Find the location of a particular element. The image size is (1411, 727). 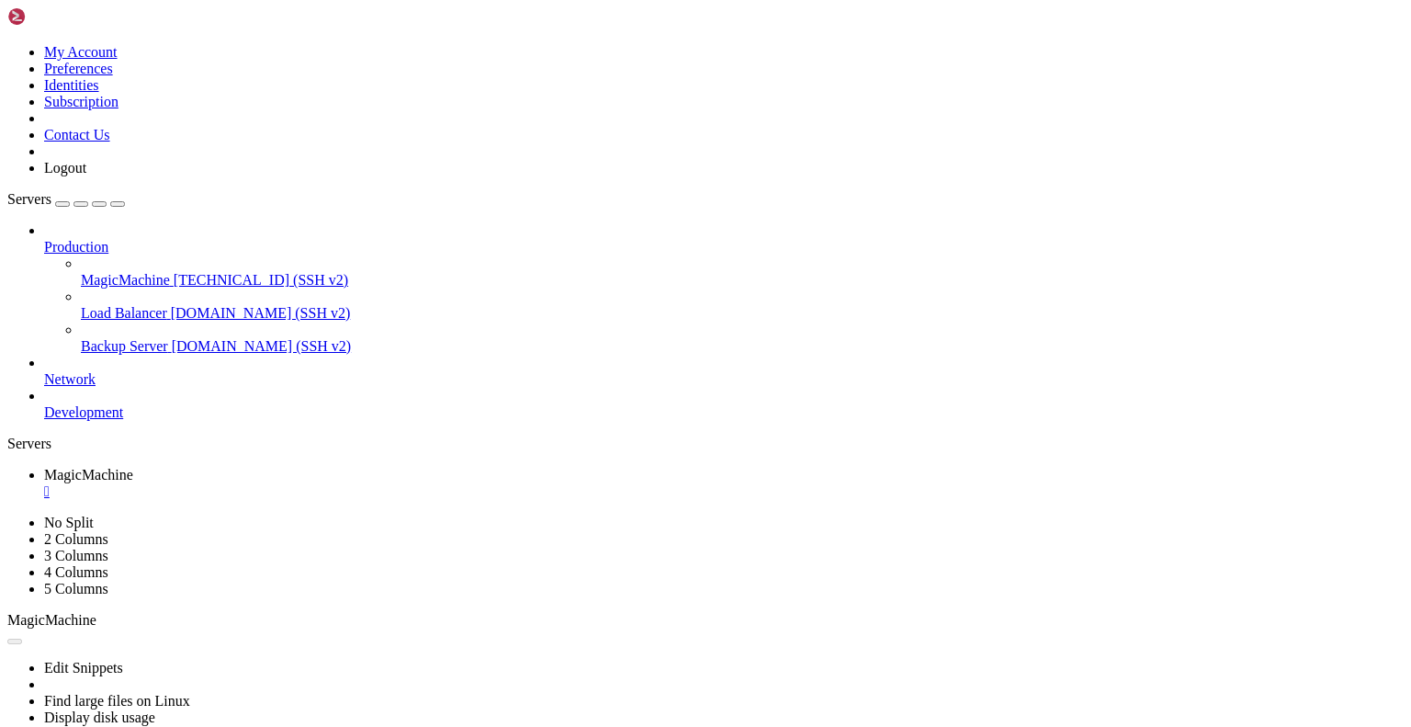

a: My Account is located at coordinates (81, 51).